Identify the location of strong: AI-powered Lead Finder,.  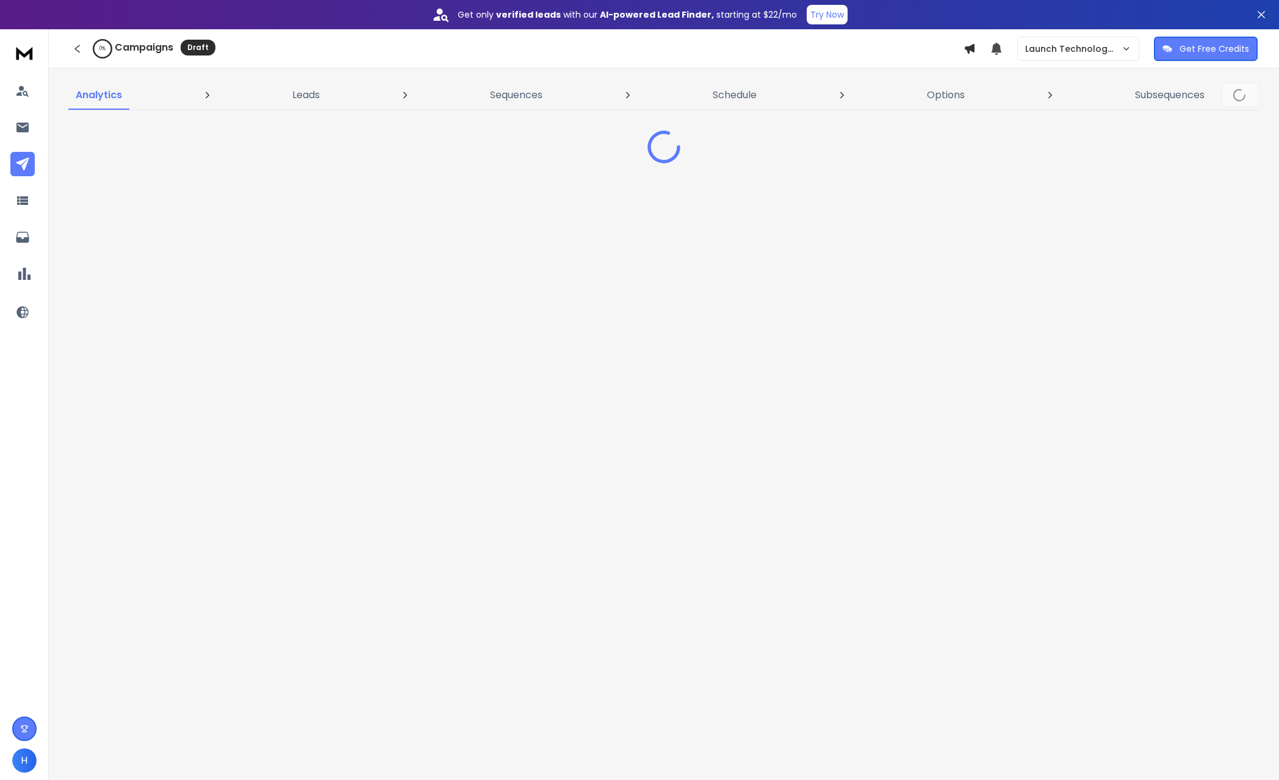
(656, 15).